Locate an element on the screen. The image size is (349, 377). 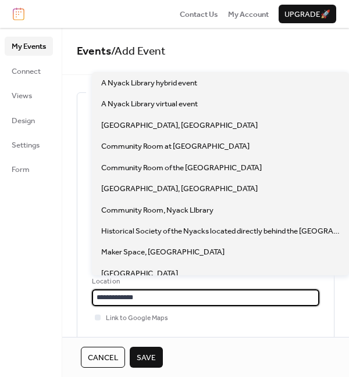
a: Cancel is located at coordinates (103, 357).